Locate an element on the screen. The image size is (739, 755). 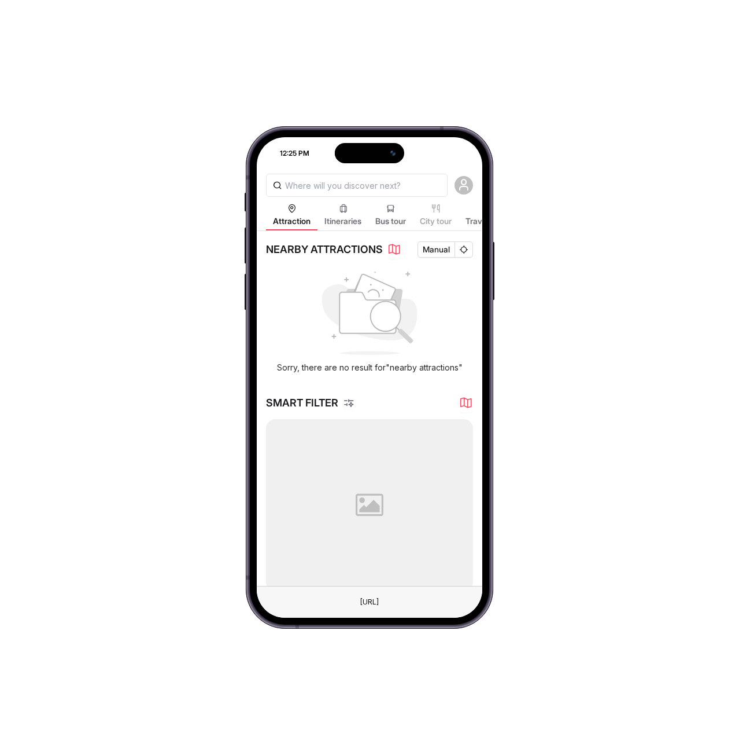
input: Where will you discover next? is located at coordinates (357, 185).